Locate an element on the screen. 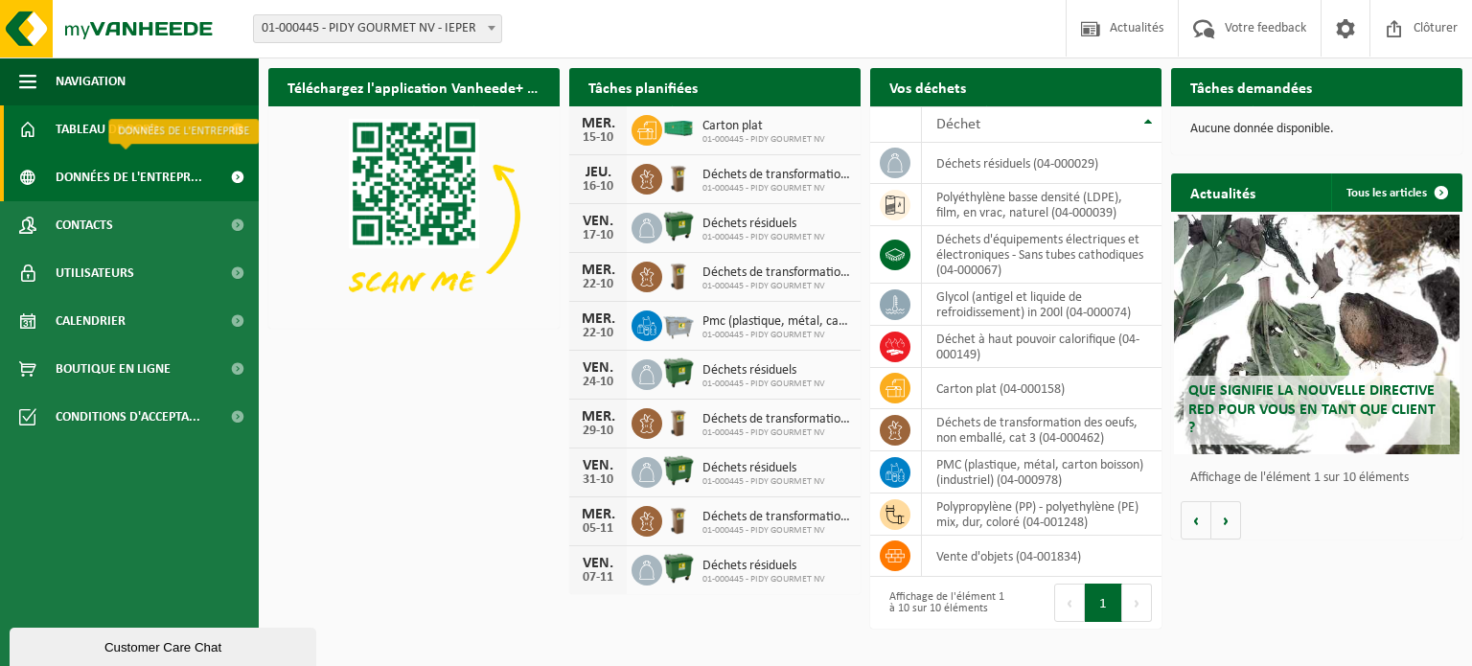 This screenshot has width=1472, height=666. button: Next is located at coordinates (1137, 603).